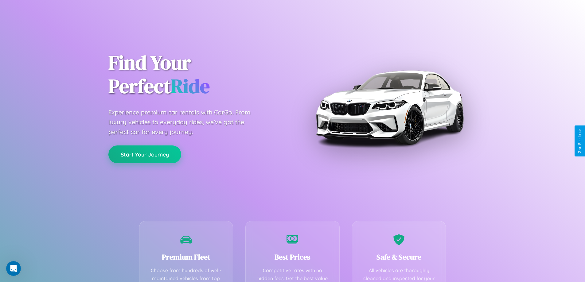 Image resolution: width=585 pixels, height=282 pixels. Describe the element at coordinates (145, 154) in the screenshot. I see `button: Start Your Journey` at that location.